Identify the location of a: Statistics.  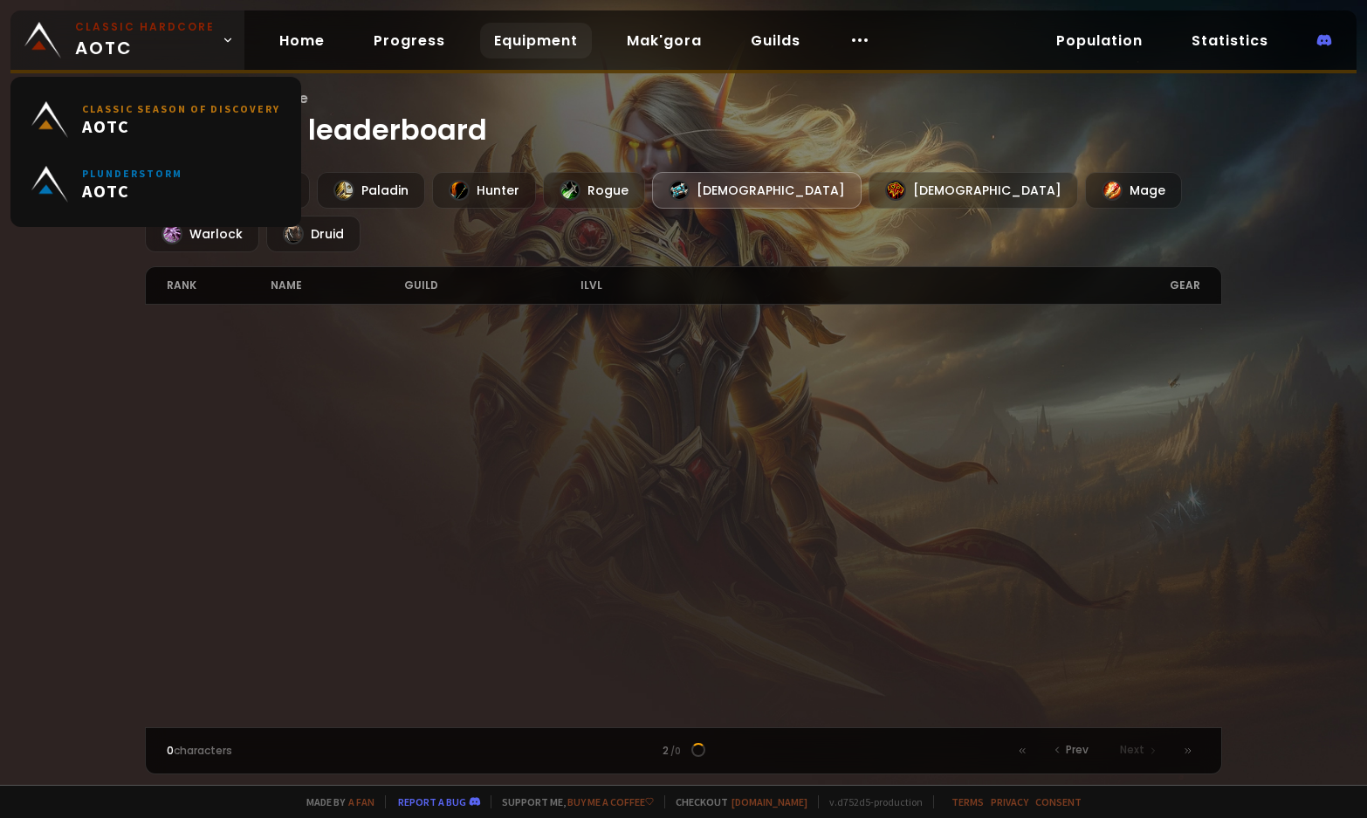
(1230, 40).